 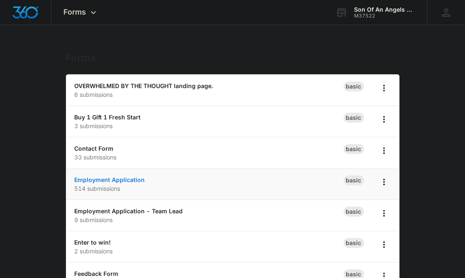 I want to click on a: Contact Form, so click(x=94, y=148).